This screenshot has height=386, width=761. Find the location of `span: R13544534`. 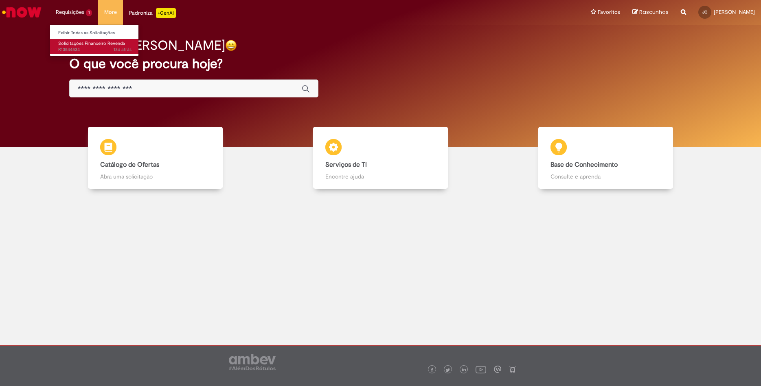

span: R13544534 is located at coordinates (95, 50).